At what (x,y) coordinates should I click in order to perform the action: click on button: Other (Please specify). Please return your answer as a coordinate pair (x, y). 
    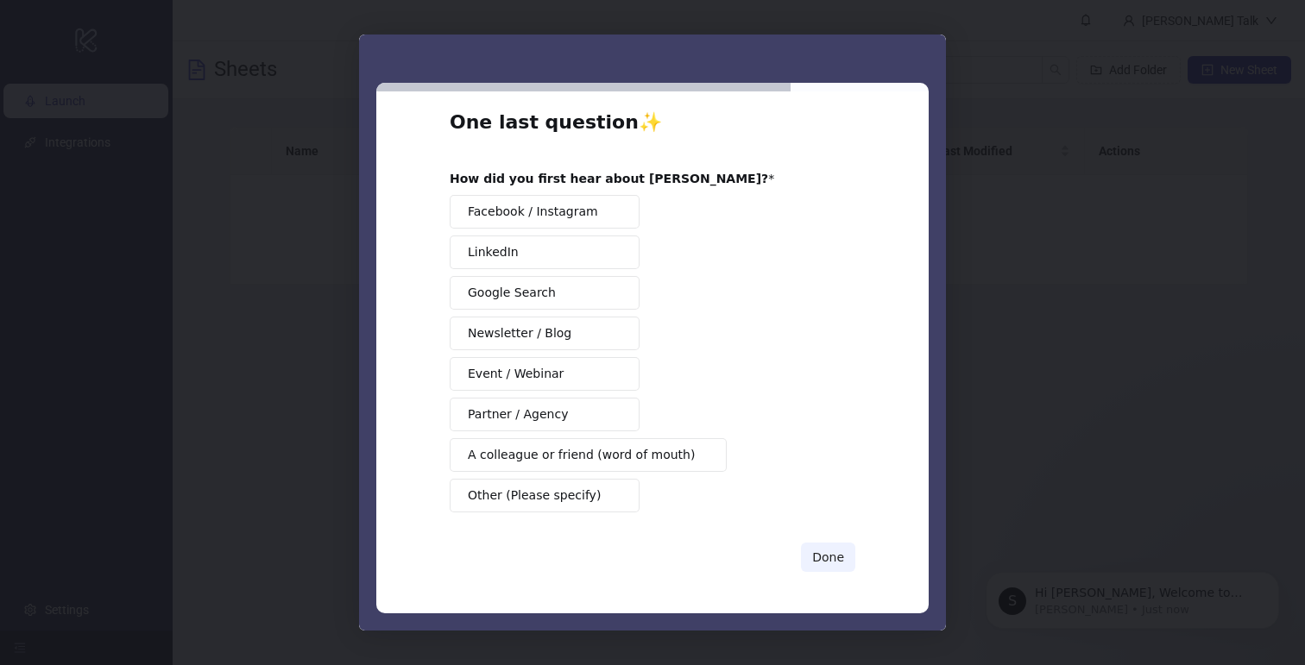
    Looking at the image, I should click on (545, 495).